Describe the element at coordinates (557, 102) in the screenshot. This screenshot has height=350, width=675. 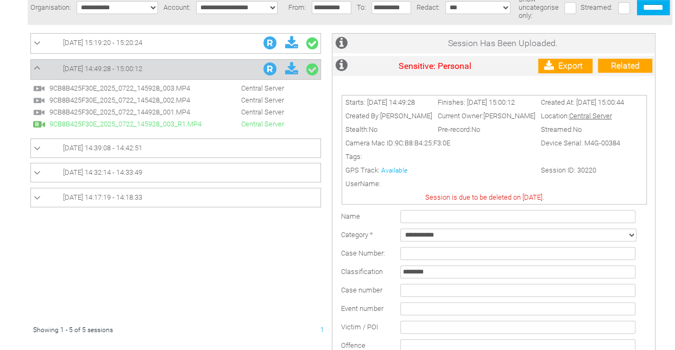
I see `span: Created At:` at that location.